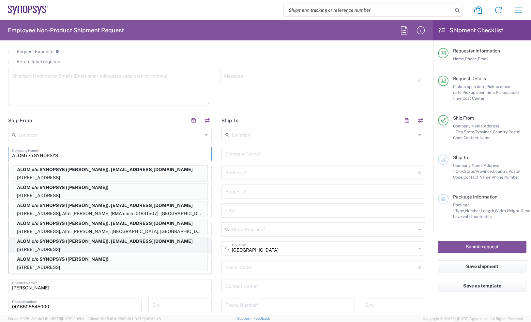 The image size is (531, 322). Describe the element at coordinates (473, 211) in the screenshot. I see `span: Number,` at that location.